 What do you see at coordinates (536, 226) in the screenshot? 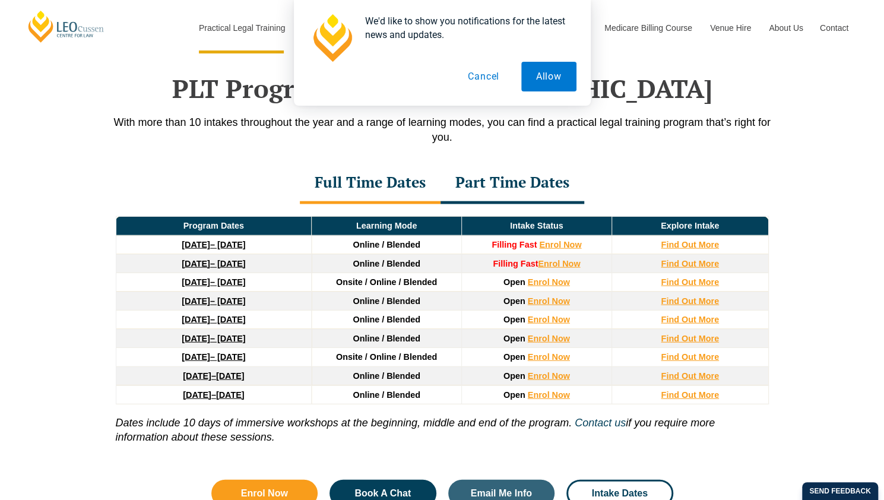
I see `td: Intake Status` at bounding box center [536, 226].